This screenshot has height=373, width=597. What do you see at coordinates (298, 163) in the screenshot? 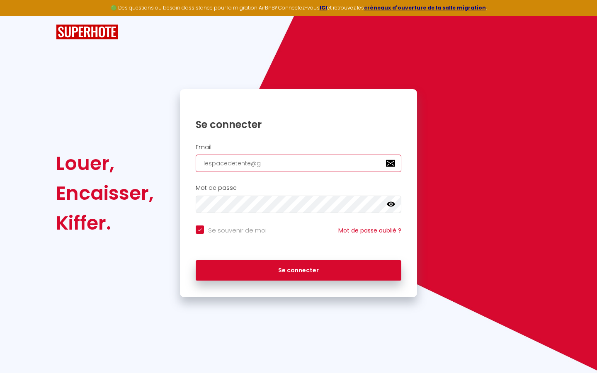
I see `input: Ton Email` at bounding box center [298, 163].